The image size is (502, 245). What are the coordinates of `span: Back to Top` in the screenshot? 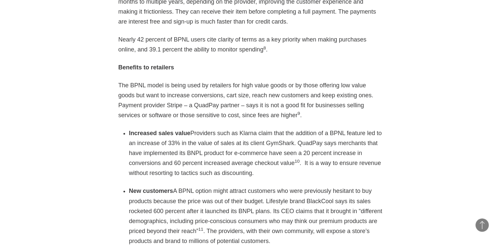 It's located at (482, 225).